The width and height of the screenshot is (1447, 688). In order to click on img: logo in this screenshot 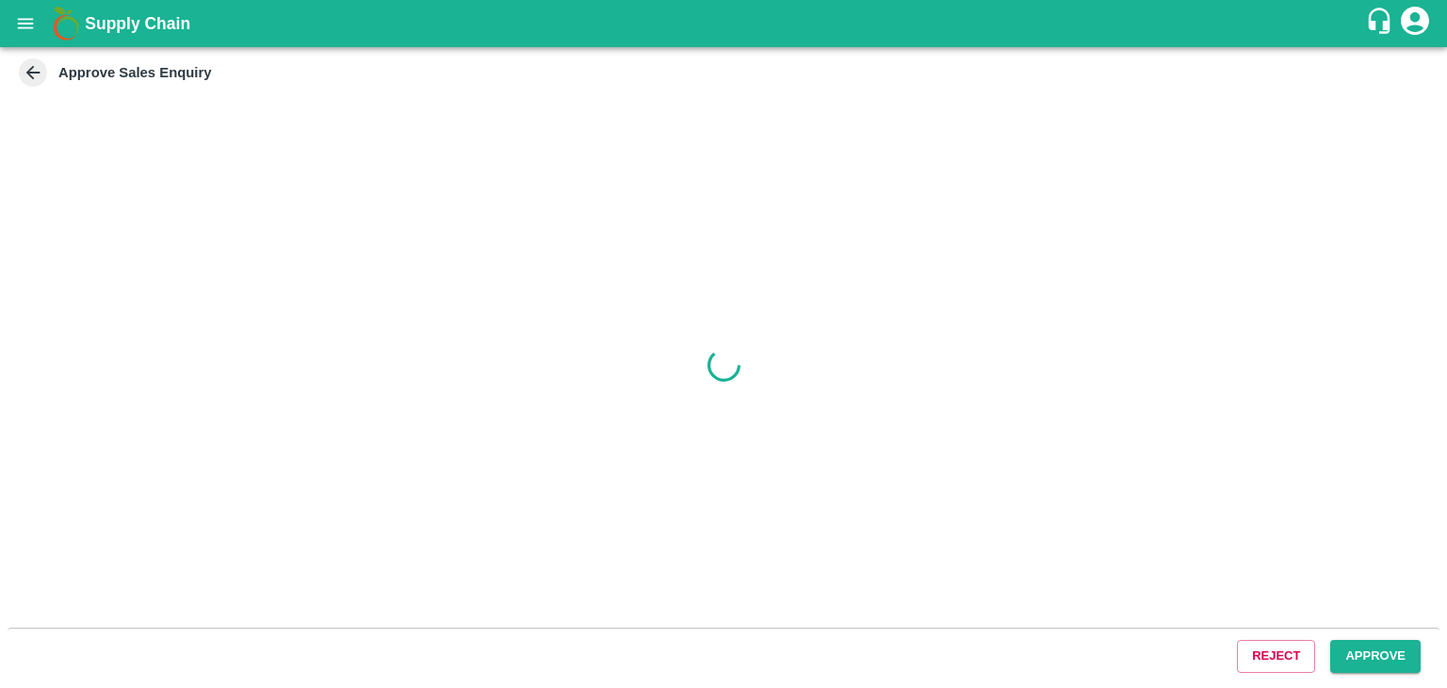, I will do `click(66, 24)`.